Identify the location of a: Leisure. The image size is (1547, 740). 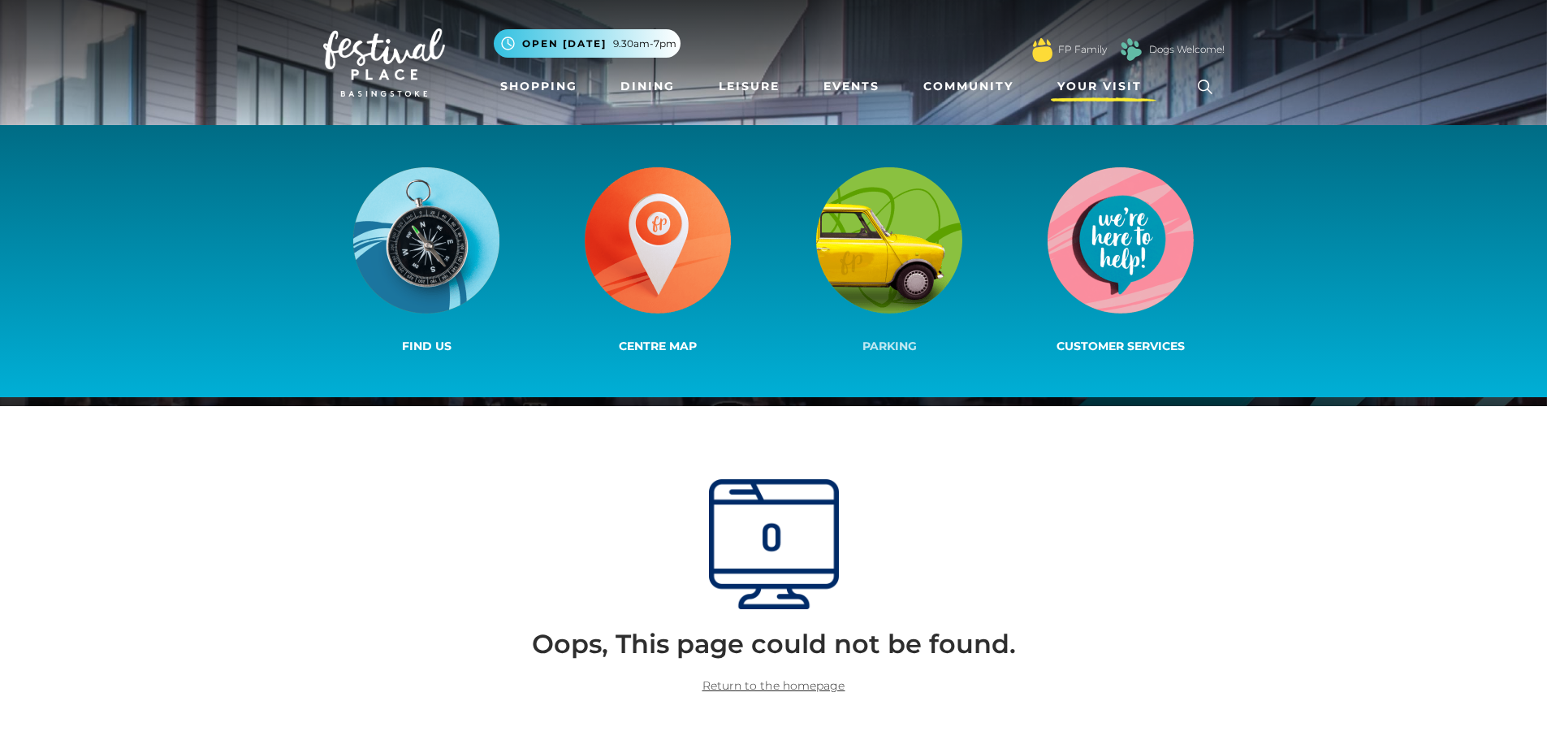
(749, 86).